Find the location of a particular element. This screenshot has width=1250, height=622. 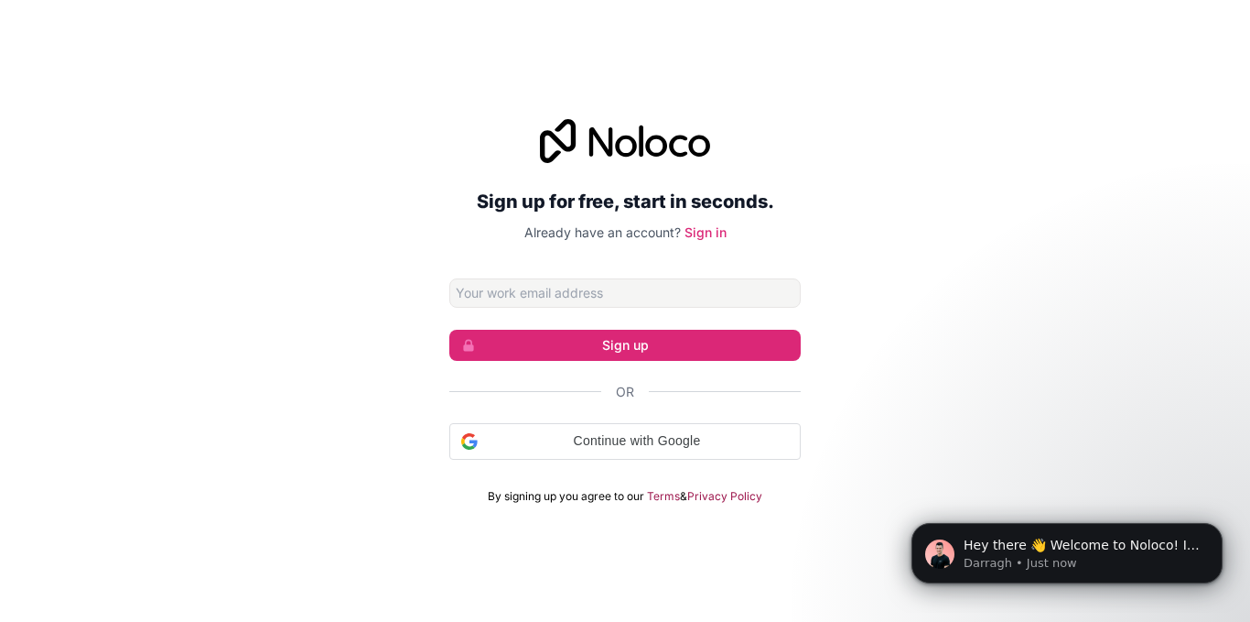

h2: Sign up for free, start in seconds. is located at coordinates (625, 201).